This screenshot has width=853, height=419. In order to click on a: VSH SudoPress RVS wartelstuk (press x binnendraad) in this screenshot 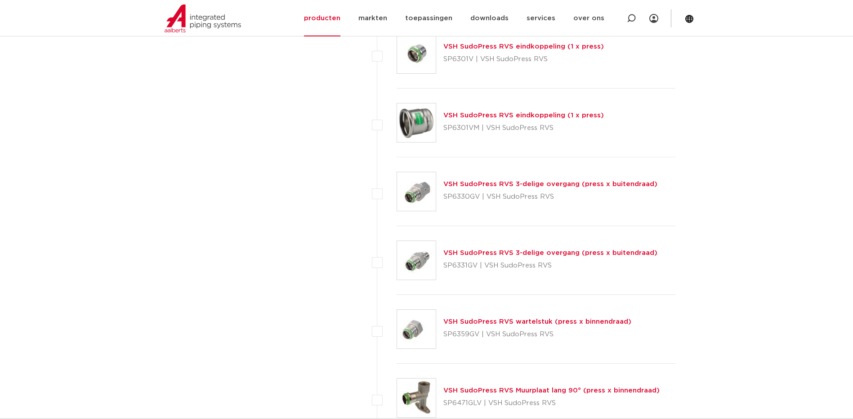, I will do `click(538, 322)`.